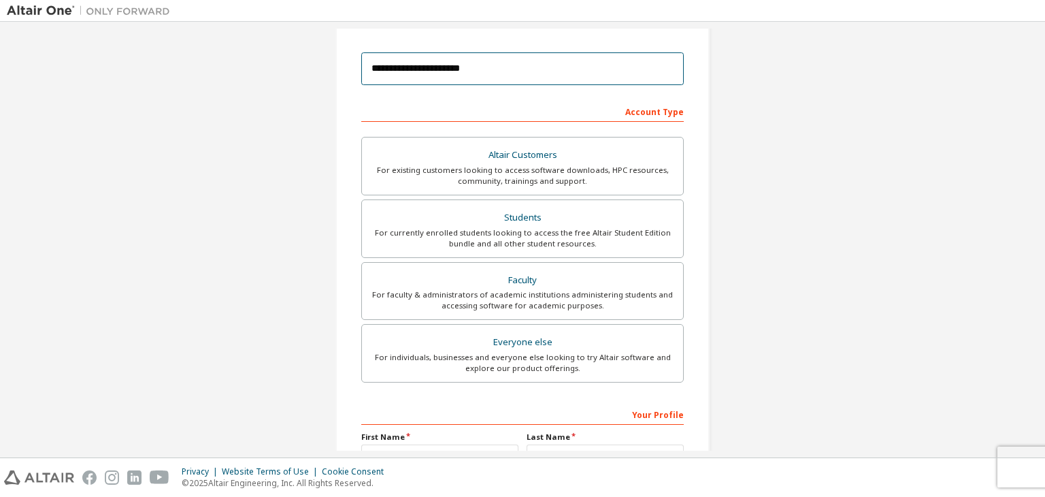  I want to click on img: altair_logo.svg, so click(39, 477).